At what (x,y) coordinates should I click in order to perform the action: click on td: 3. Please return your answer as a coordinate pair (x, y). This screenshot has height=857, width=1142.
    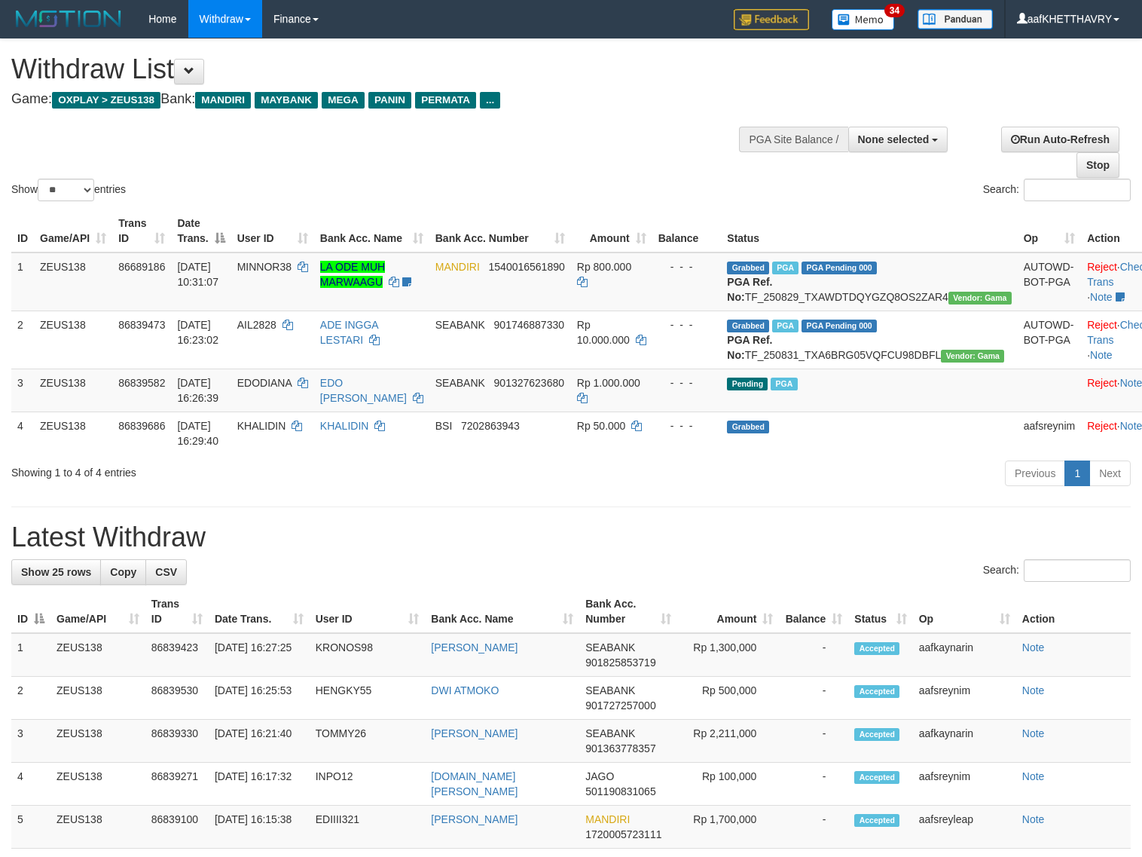
    Looking at the image, I should click on (31, 741).